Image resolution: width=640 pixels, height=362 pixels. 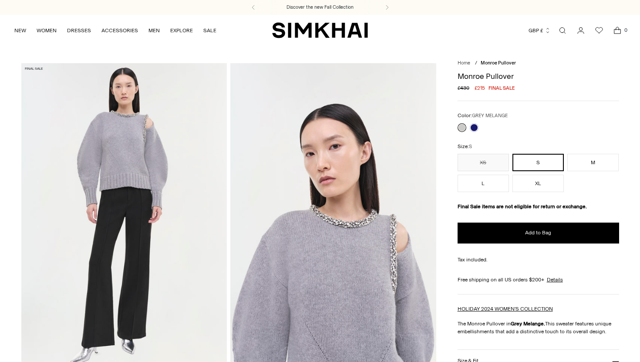 I want to click on a: NEW, so click(x=20, y=30).